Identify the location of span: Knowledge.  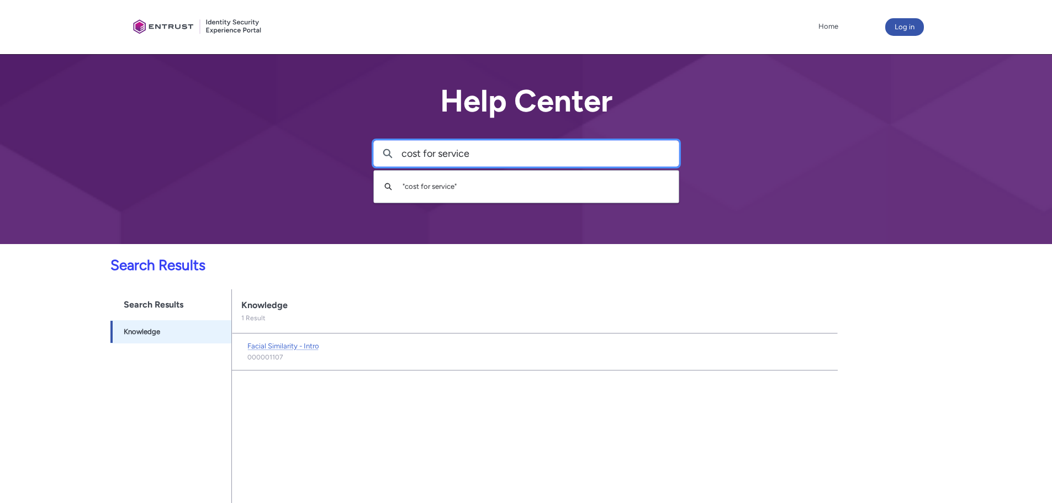
(142, 332).